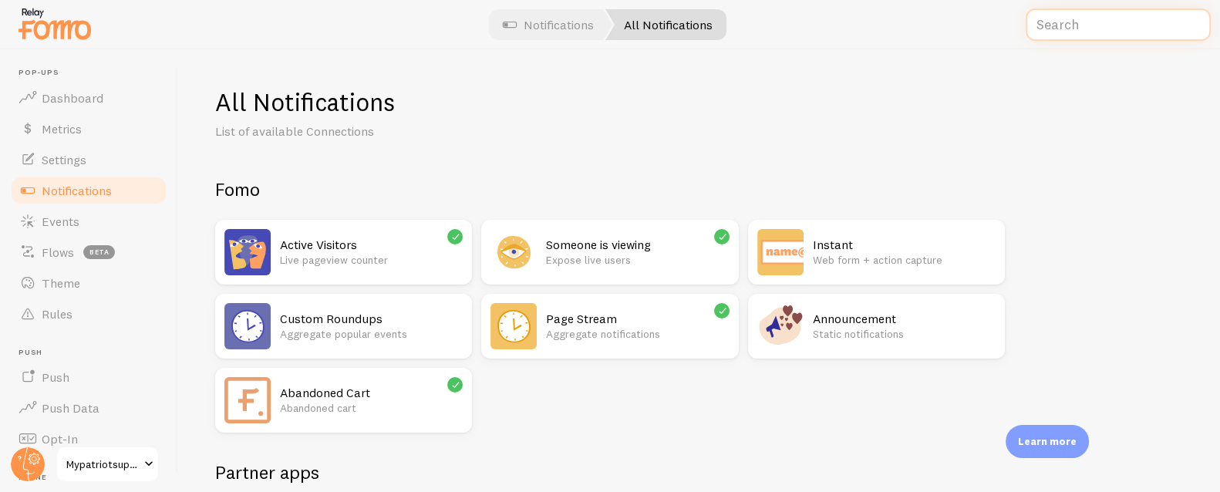 Image resolution: width=1220 pixels, height=492 pixels. I want to click on span: Flows, so click(58, 252).